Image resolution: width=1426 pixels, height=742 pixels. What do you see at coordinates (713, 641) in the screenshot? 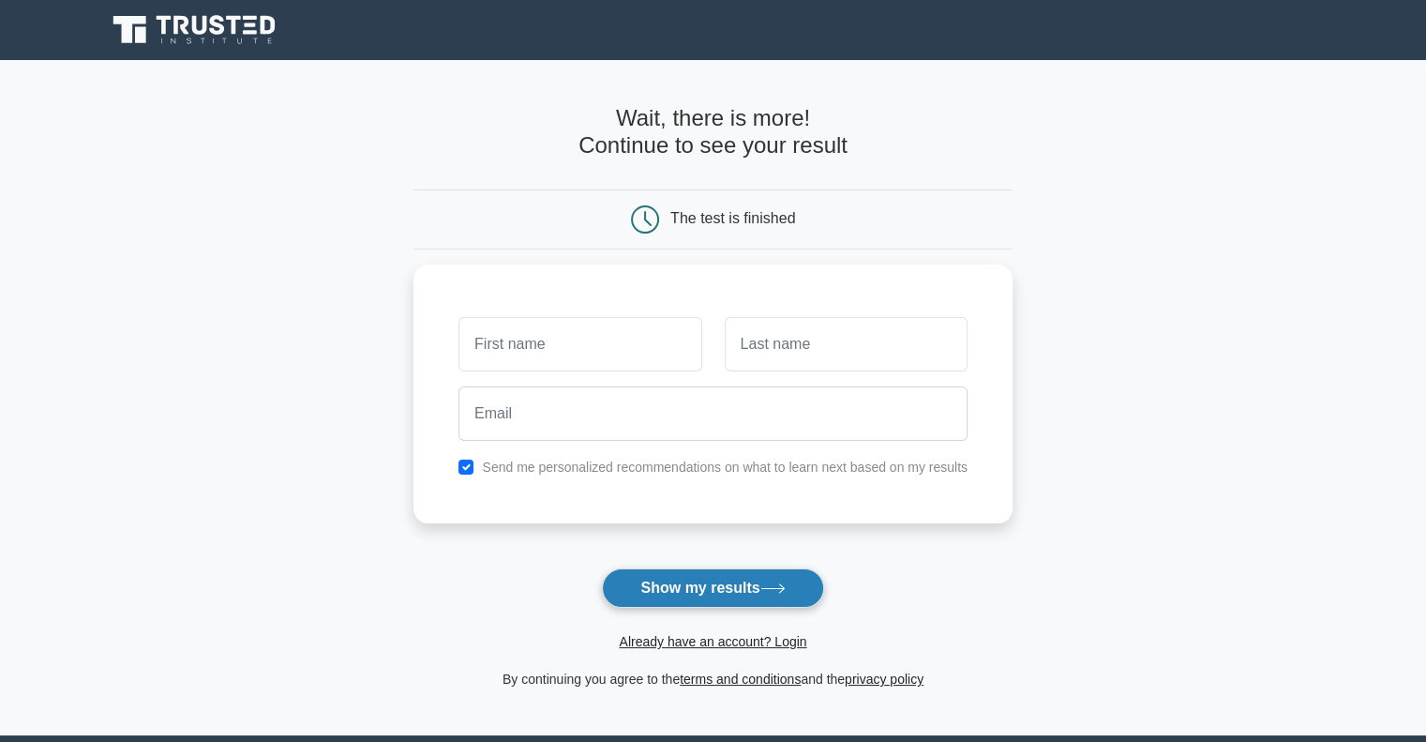
I see `a: Already have an account? Login` at bounding box center [713, 641].